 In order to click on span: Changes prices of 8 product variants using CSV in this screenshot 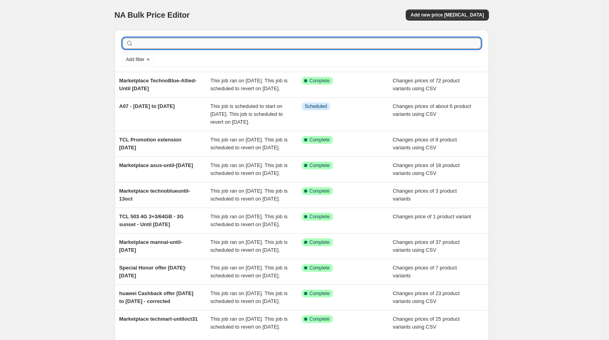, I will do `click(425, 143)`.